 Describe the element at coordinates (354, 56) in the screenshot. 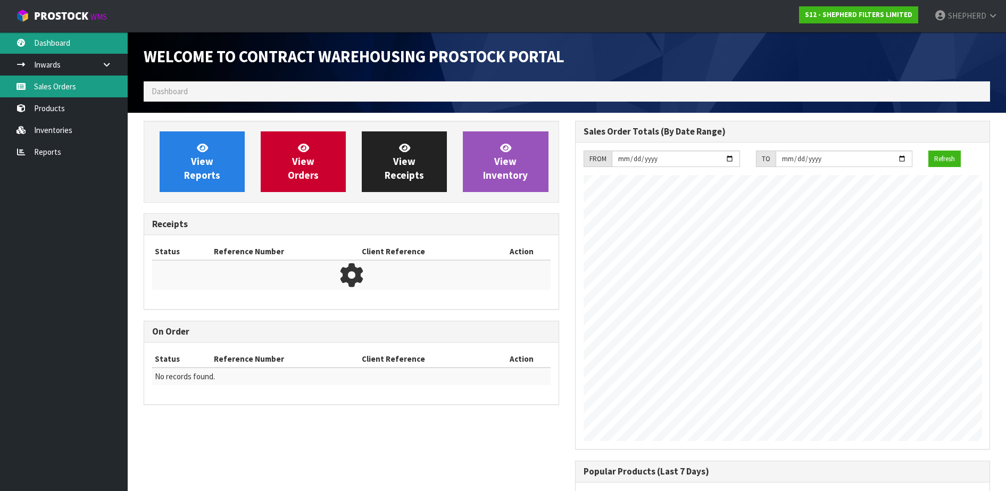

I see `span: Welcome to Contract Warehousing ProStock Portal` at that location.